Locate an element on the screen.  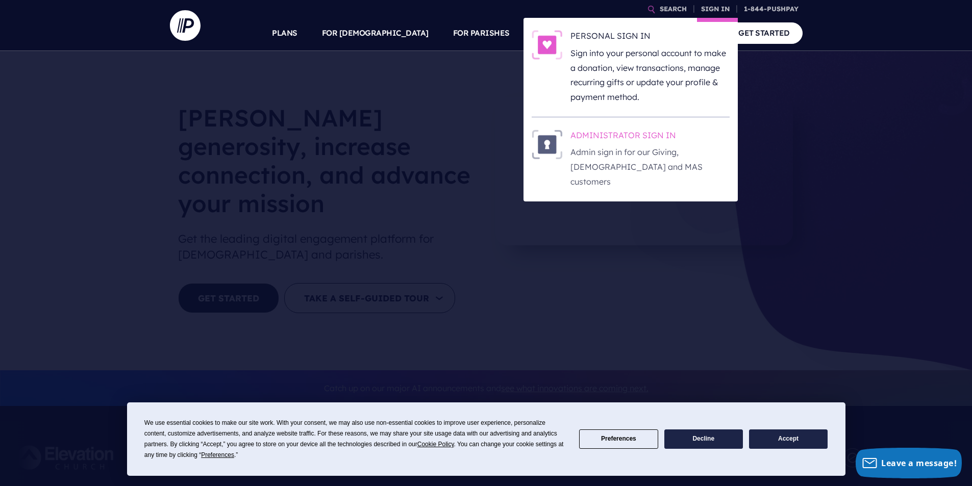
span: Leave a message! is located at coordinates (919, 463).